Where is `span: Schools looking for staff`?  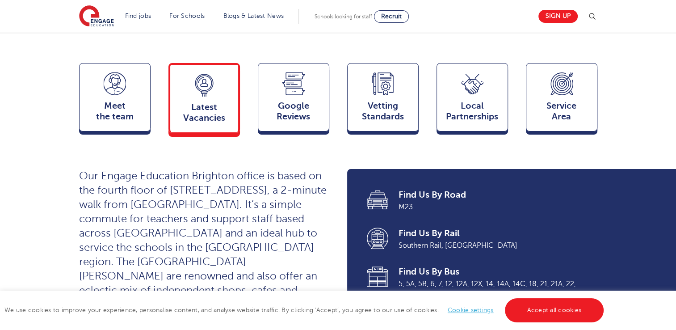
span: Schools looking for staff is located at coordinates (343, 17).